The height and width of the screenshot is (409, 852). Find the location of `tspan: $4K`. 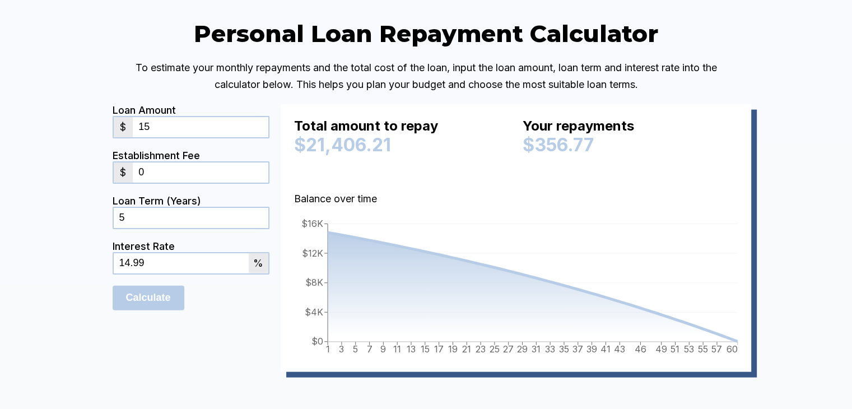

tspan: $4K is located at coordinates (314, 312).